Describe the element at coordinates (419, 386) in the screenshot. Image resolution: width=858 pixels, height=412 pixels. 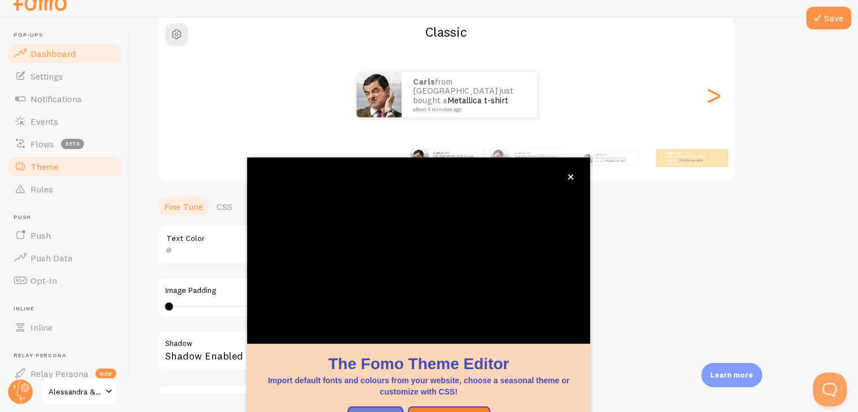
I see `p: Import default fonts and colours from your website, choose a seasonal theme or customize with CSS!` at that location.